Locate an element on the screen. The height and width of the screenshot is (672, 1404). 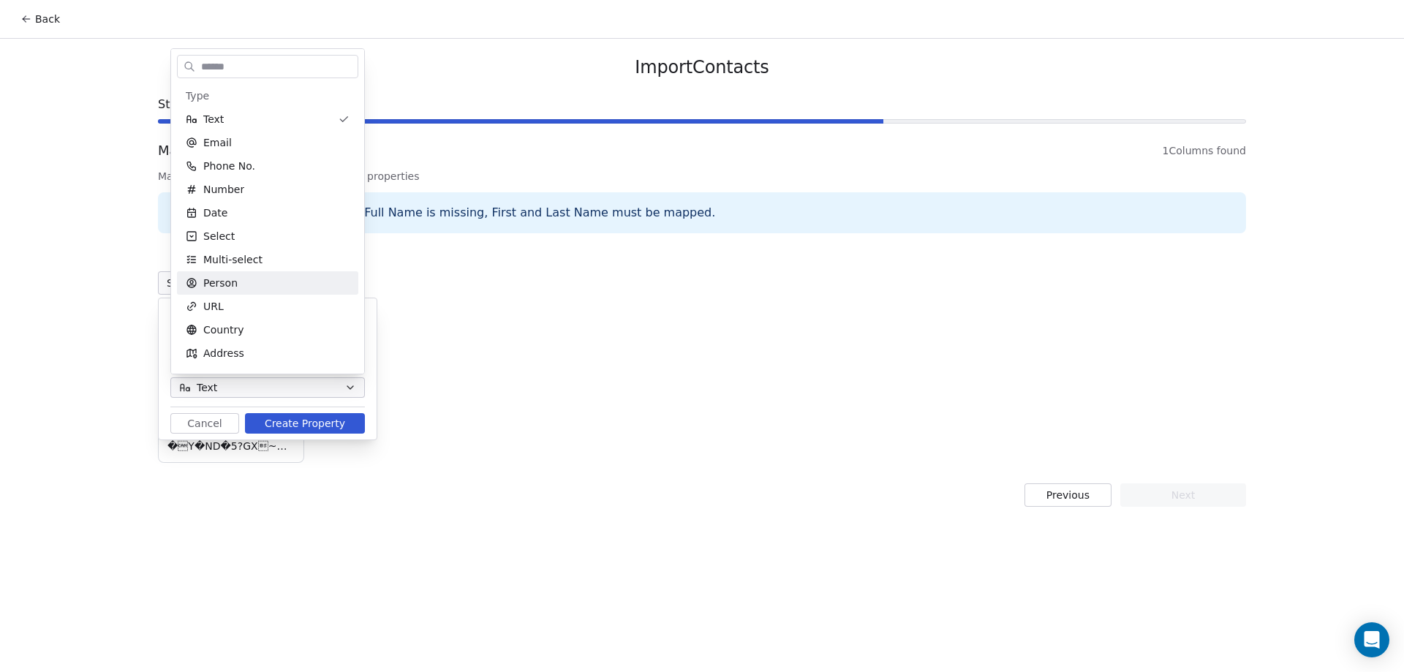
span: Address is located at coordinates (224, 353).